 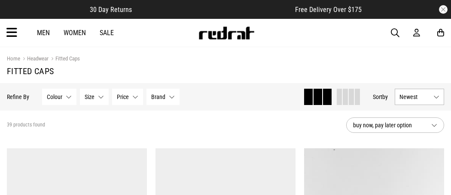 What do you see at coordinates (163, 97) in the screenshot?
I see `button: Brand` at bounding box center [163, 97].